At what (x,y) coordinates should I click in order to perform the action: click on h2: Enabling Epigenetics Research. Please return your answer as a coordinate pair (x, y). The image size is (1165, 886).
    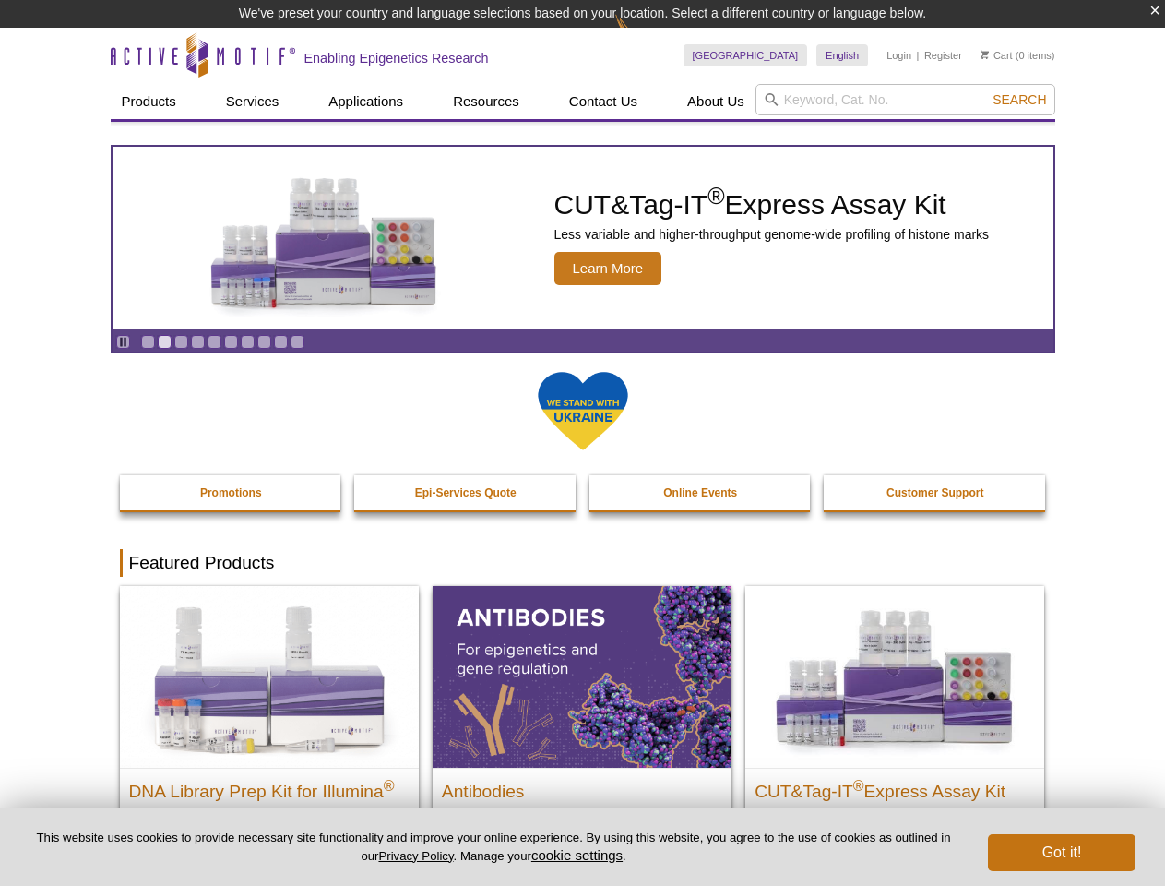
    Looking at the image, I should click on (397, 58).